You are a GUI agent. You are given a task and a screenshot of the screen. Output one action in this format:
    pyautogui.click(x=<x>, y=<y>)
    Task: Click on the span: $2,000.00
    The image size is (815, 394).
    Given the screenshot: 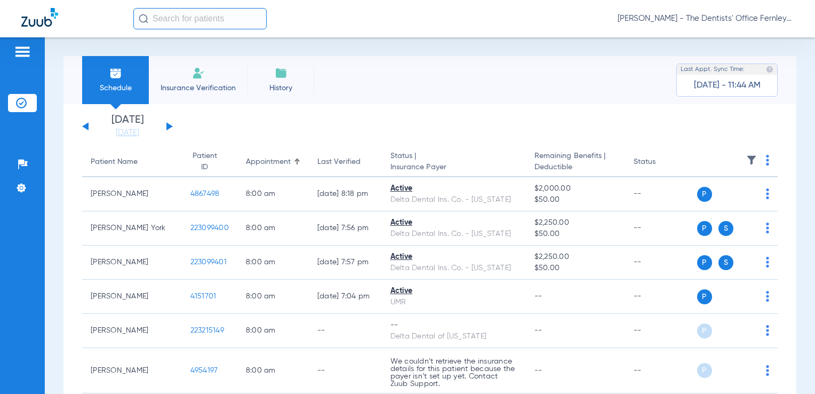 What is the action you would take?
    pyautogui.click(x=576, y=188)
    